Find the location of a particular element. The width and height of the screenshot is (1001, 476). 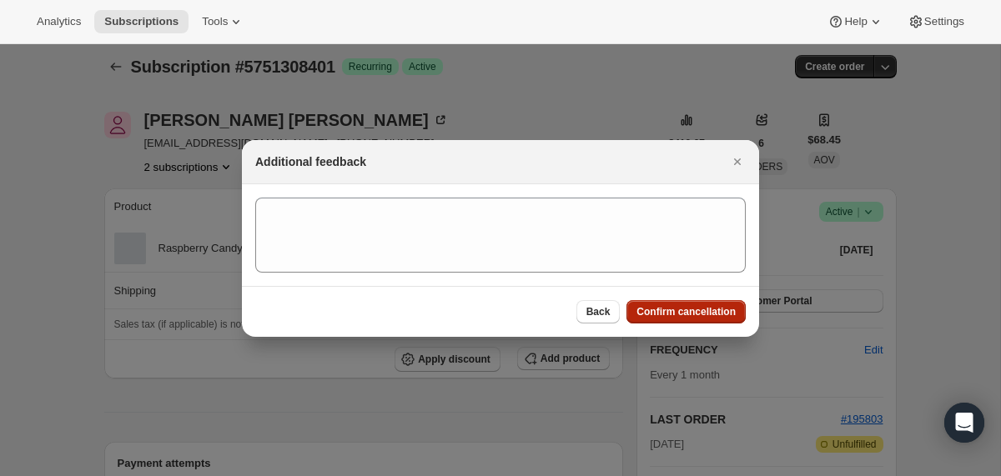

span: Tools is located at coordinates (214, 22).